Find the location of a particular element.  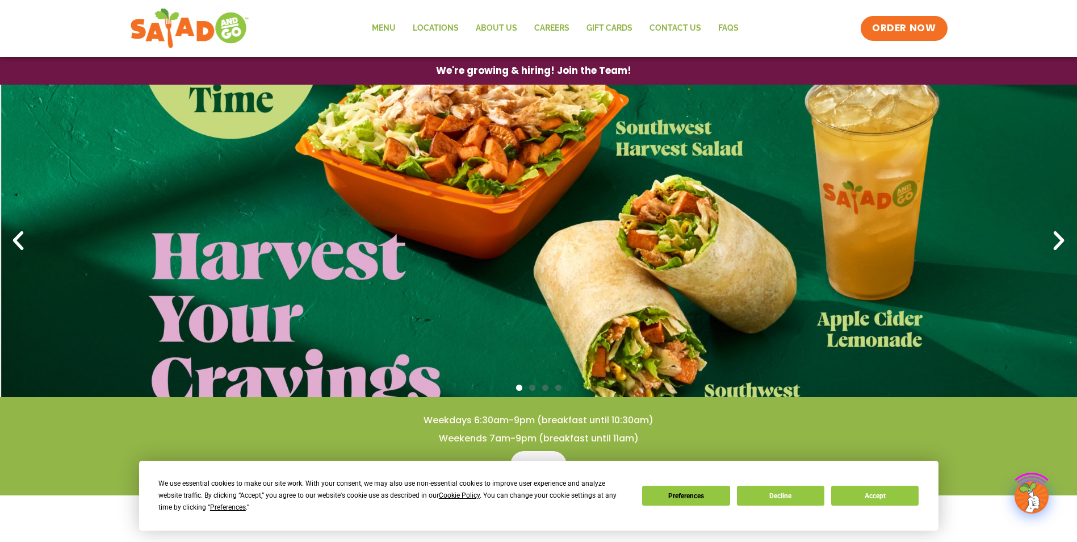

span: We're growing & hiring! Join the Team! is located at coordinates (534, 70).